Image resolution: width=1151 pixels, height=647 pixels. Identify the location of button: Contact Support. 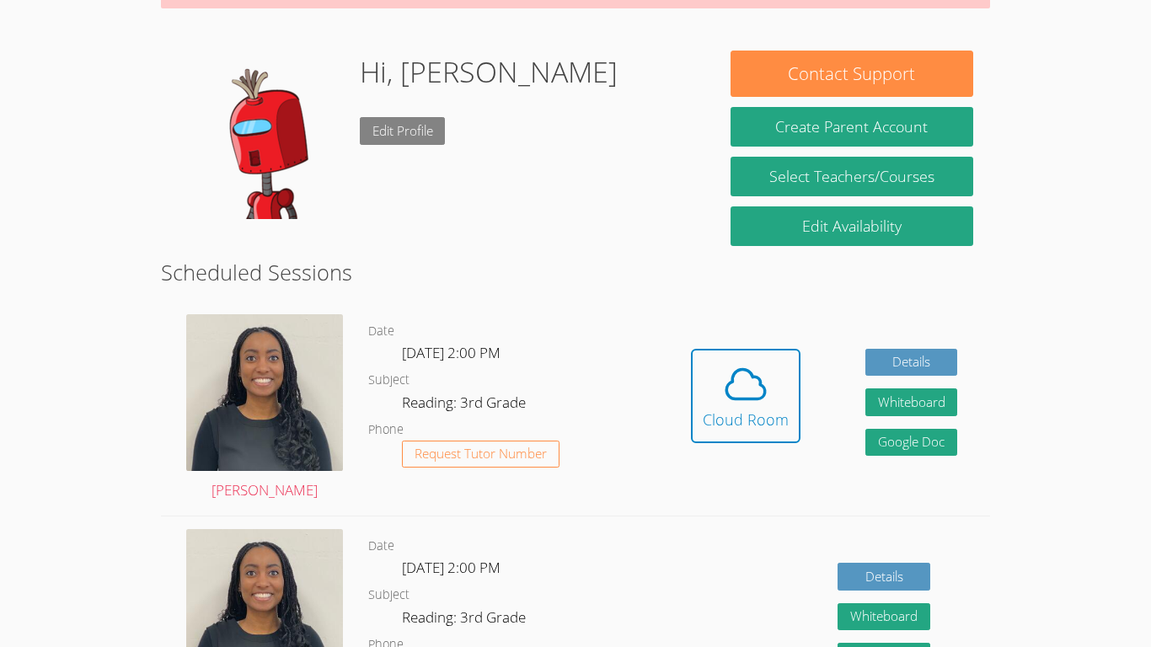
(852, 73).